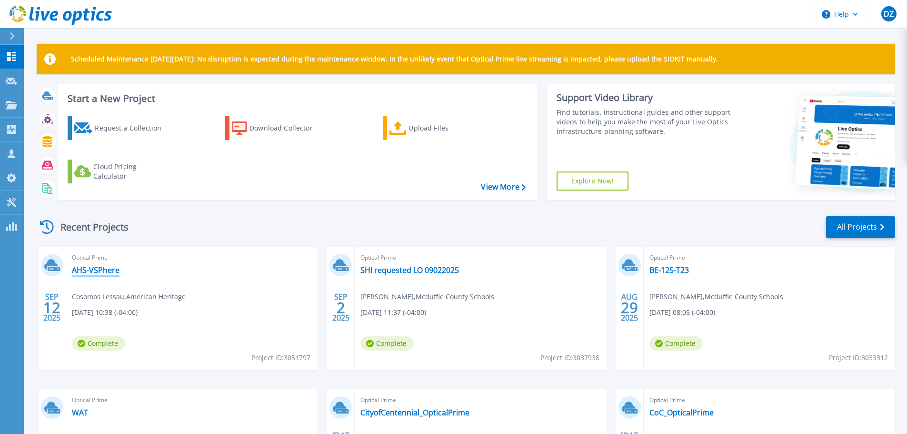 The height and width of the screenshot is (434, 907). What do you see at coordinates (121, 128) in the screenshot?
I see `a: Request a Collection` at bounding box center [121, 128].